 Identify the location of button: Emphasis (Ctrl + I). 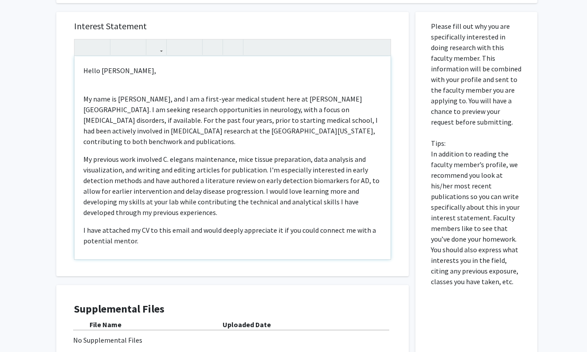
(100, 47).